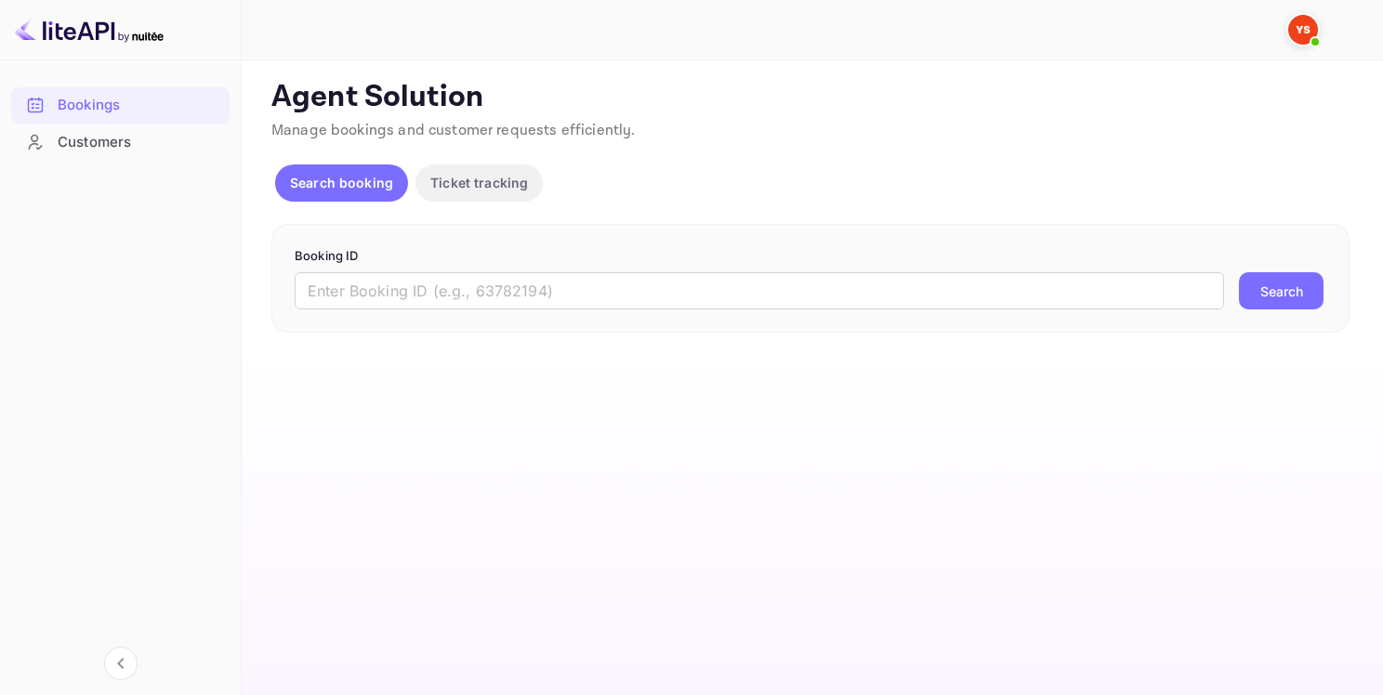 The width and height of the screenshot is (1383, 695). Describe the element at coordinates (811, 257) in the screenshot. I see `p: Booking ID` at that location.